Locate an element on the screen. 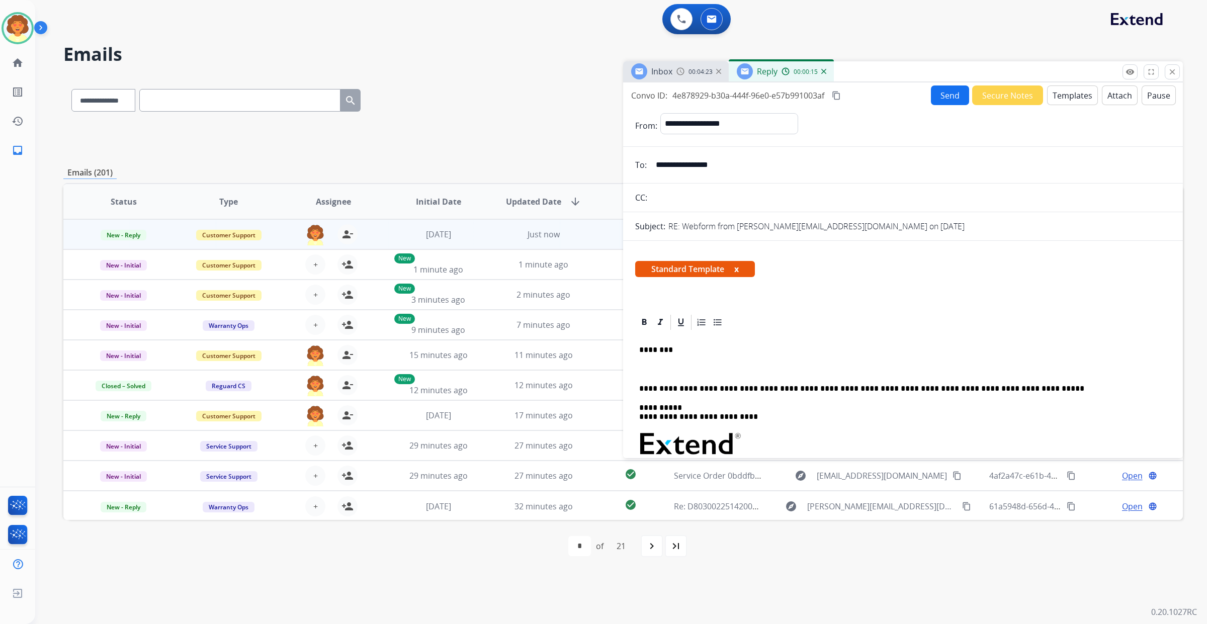 The image size is (1207, 624). span: 4af2a47c-e61b-4aa0-b380-18bb9c525fb8 is located at coordinates (1065, 476).